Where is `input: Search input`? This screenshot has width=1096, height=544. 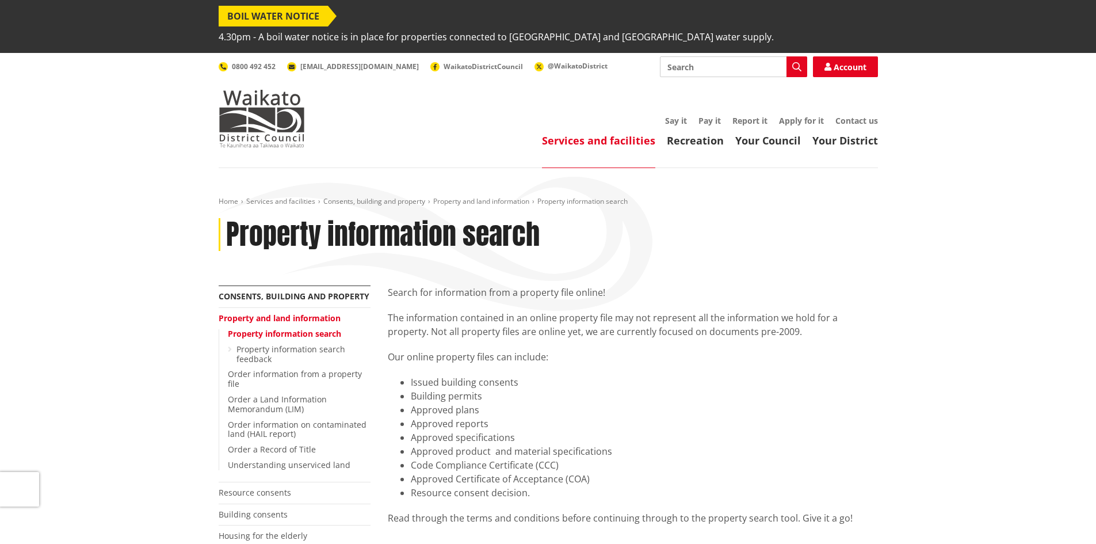 input: Search input is located at coordinates (733, 67).